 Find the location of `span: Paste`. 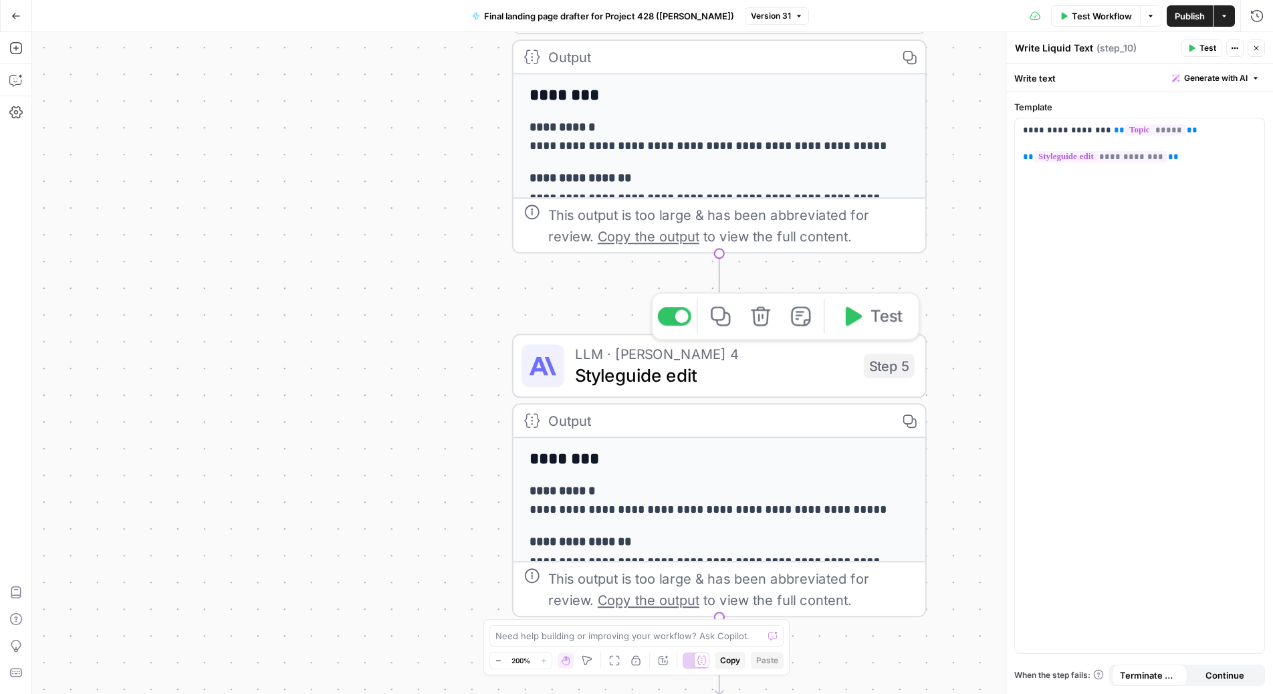

span: Paste is located at coordinates (767, 660).